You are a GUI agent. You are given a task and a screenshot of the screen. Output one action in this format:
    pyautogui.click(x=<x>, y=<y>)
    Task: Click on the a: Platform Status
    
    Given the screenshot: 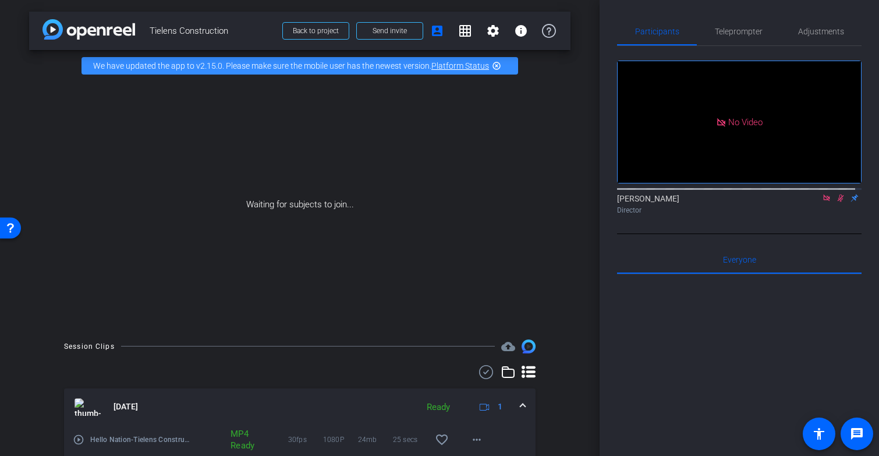 What is the action you would take?
    pyautogui.click(x=460, y=66)
    